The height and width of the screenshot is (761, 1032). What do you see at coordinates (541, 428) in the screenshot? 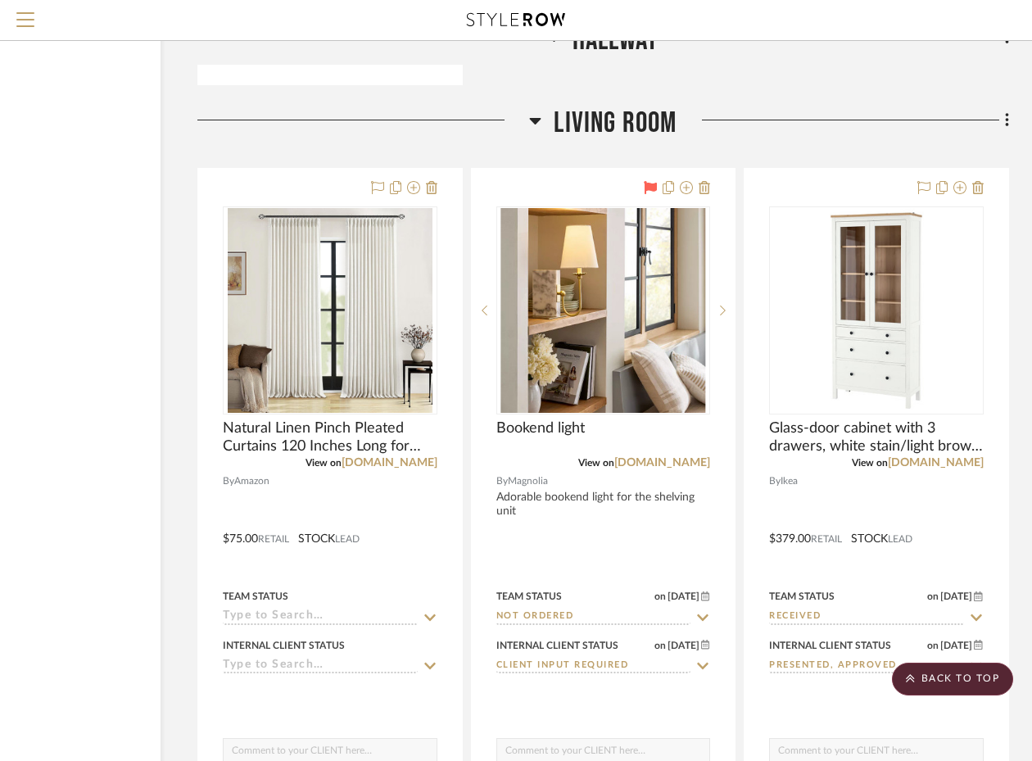
I see `span: Bookend light` at bounding box center [541, 428].